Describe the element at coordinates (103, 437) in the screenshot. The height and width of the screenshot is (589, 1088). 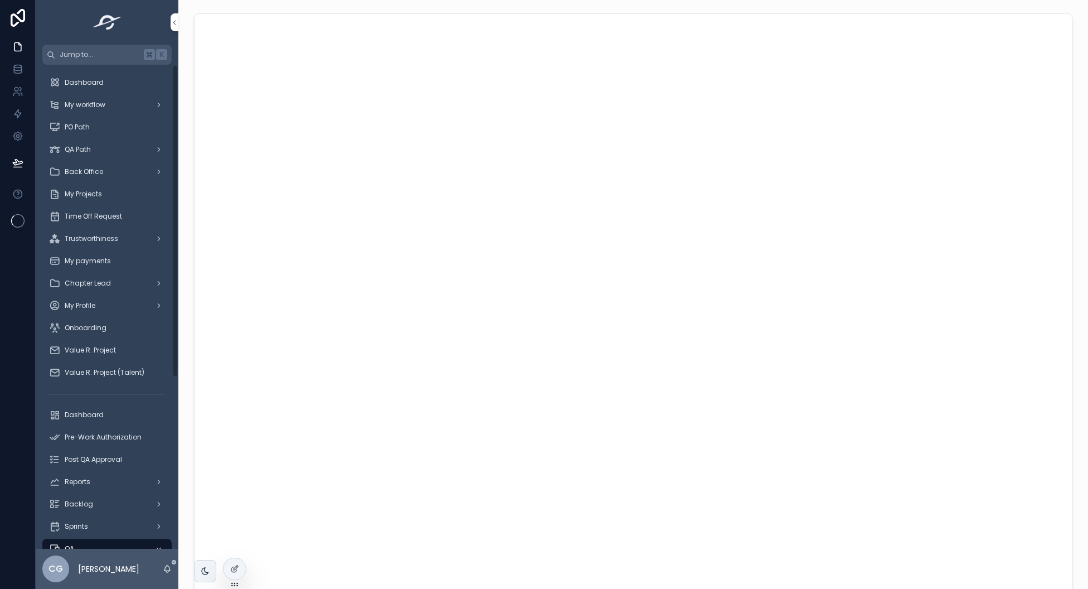
I see `span: Pre-Work Authorization` at that location.